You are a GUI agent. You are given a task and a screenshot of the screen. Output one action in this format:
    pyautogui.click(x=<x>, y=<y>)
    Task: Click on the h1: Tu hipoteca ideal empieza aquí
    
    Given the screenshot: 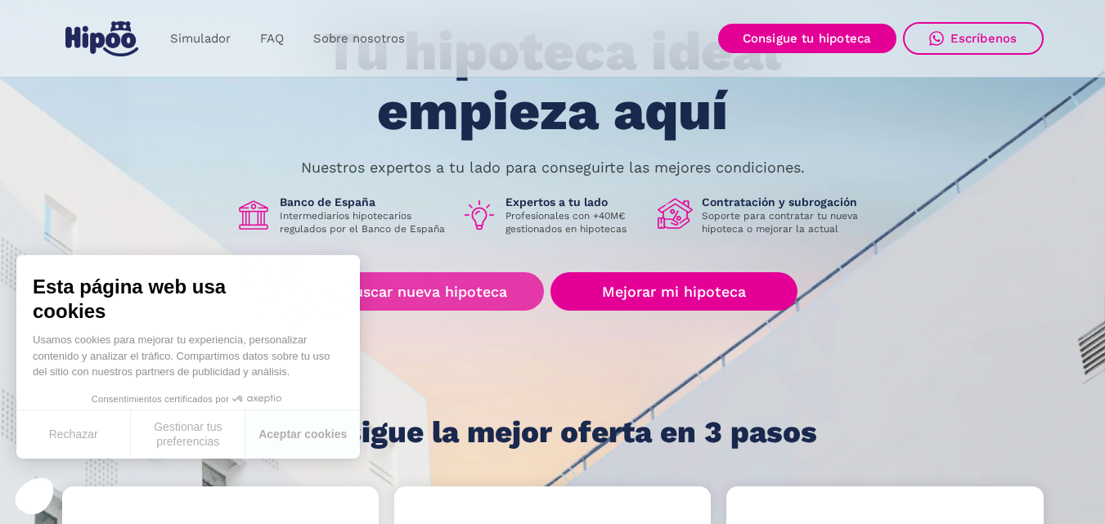 What is the action you would take?
    pyautogui.click(x=552, y=81)
    